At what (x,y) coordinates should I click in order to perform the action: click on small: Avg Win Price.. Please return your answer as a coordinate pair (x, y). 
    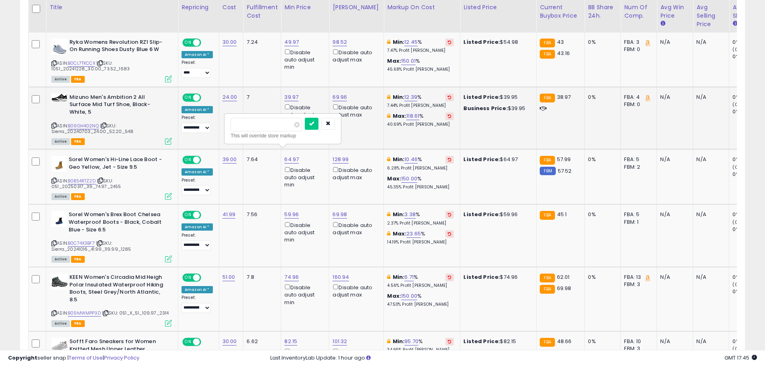
    Looking at the image, I should click on (662, 24).